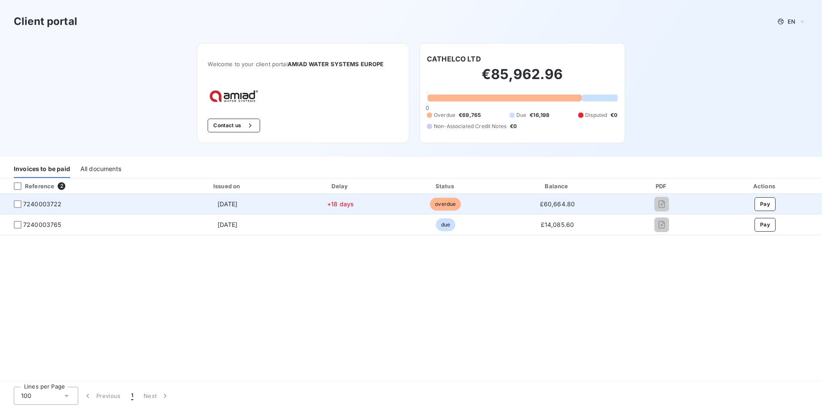  I want to click on span: Due, so click(521, 115).